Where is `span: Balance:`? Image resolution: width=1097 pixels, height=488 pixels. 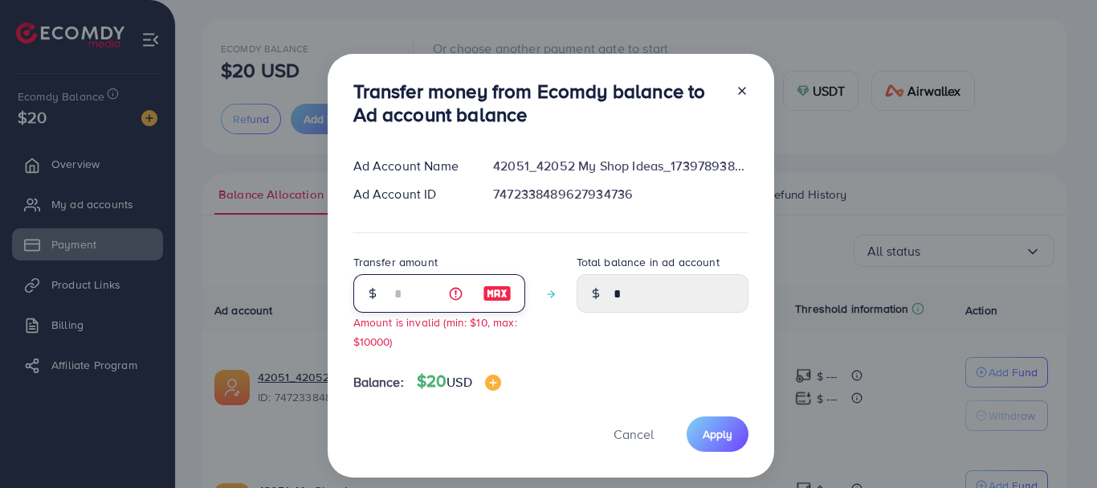
span: Balance: is located at coordinates (378, 382).